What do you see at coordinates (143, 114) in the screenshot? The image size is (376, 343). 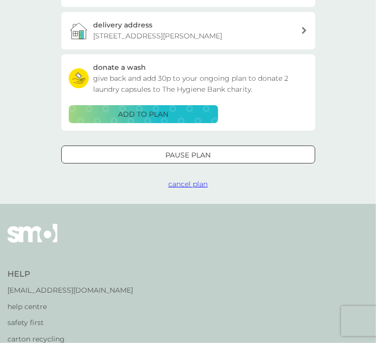 I see `p: ADD TO PLAN` at bounding box center [143, 114].